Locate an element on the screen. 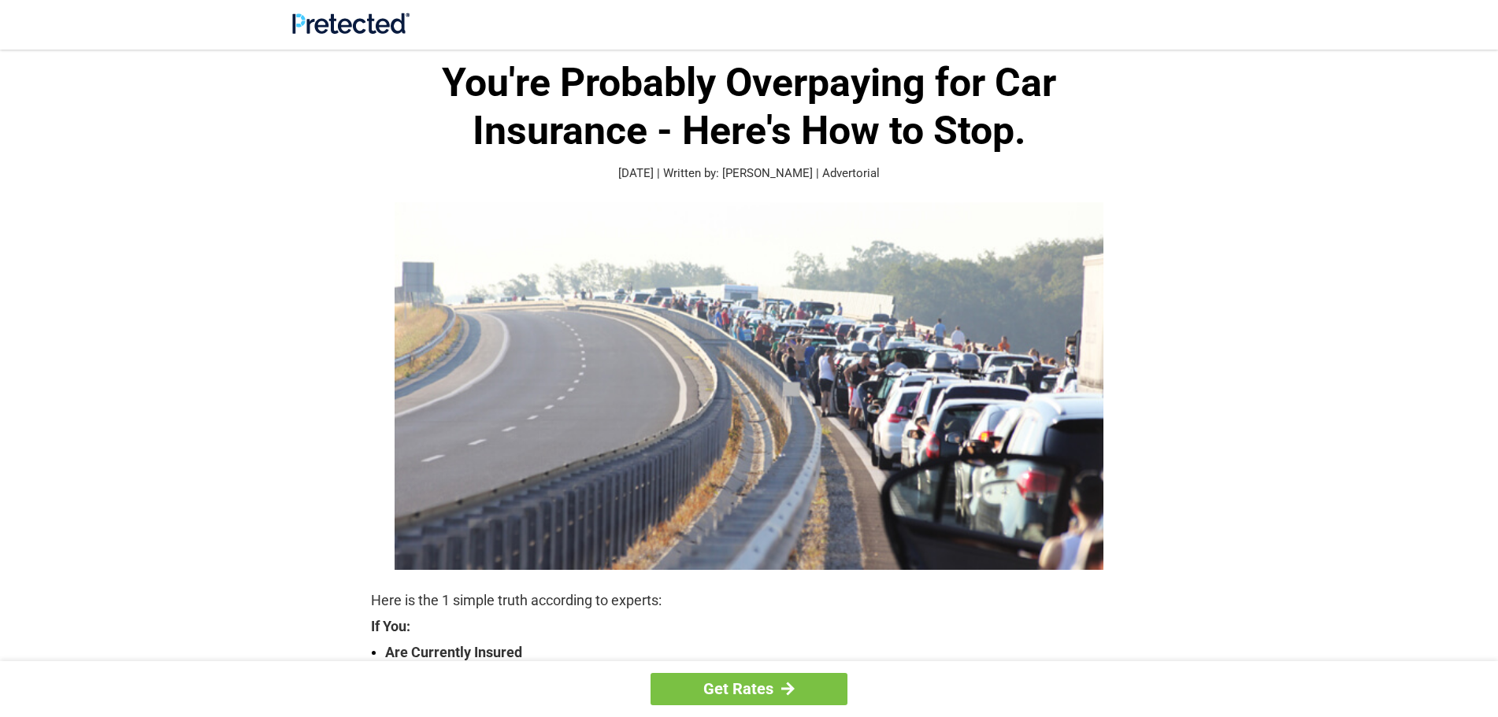 The width and height of the screenshot is (1498, 717). img: Site Logo is located at coordinates (350, 23).